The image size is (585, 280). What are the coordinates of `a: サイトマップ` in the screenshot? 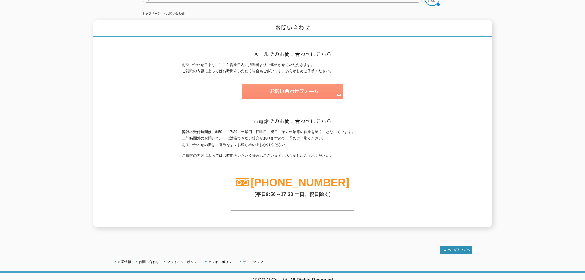 It's located at (253, 262).